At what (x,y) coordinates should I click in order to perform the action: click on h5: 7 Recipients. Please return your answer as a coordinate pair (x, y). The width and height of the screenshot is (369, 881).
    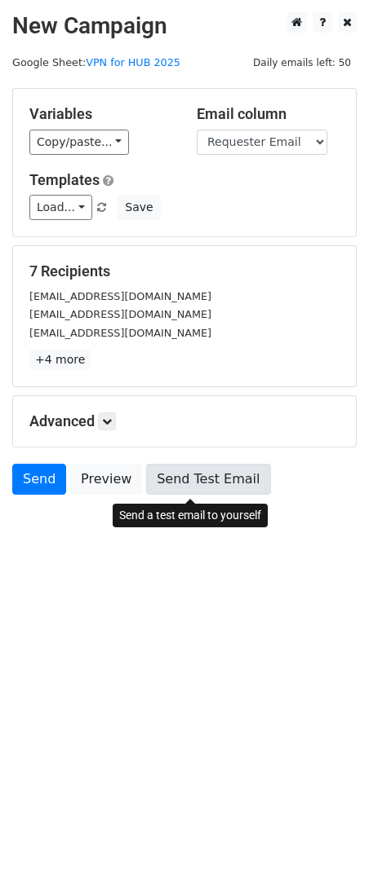
    Looking at the image, I should click on (184, 272).